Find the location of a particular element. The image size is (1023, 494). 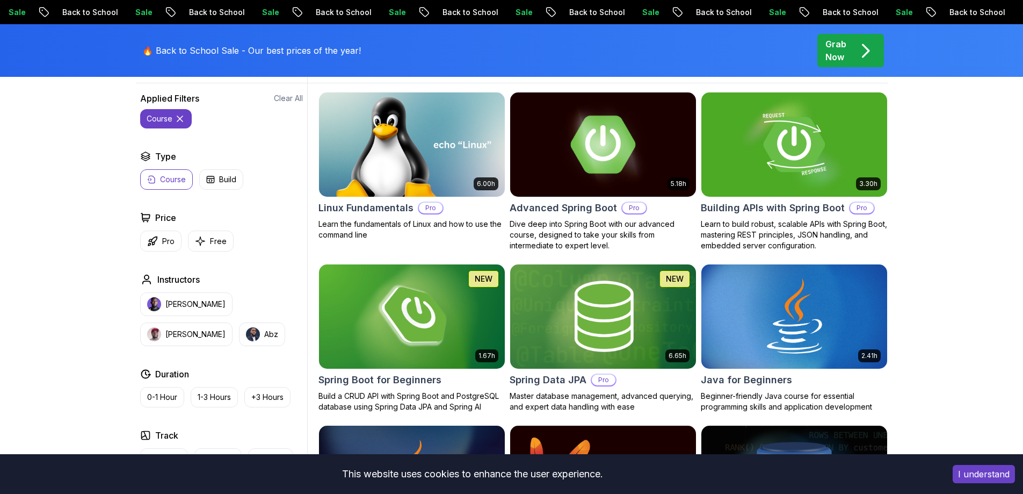

p: 1.67h is located at coordinates (487, 356).